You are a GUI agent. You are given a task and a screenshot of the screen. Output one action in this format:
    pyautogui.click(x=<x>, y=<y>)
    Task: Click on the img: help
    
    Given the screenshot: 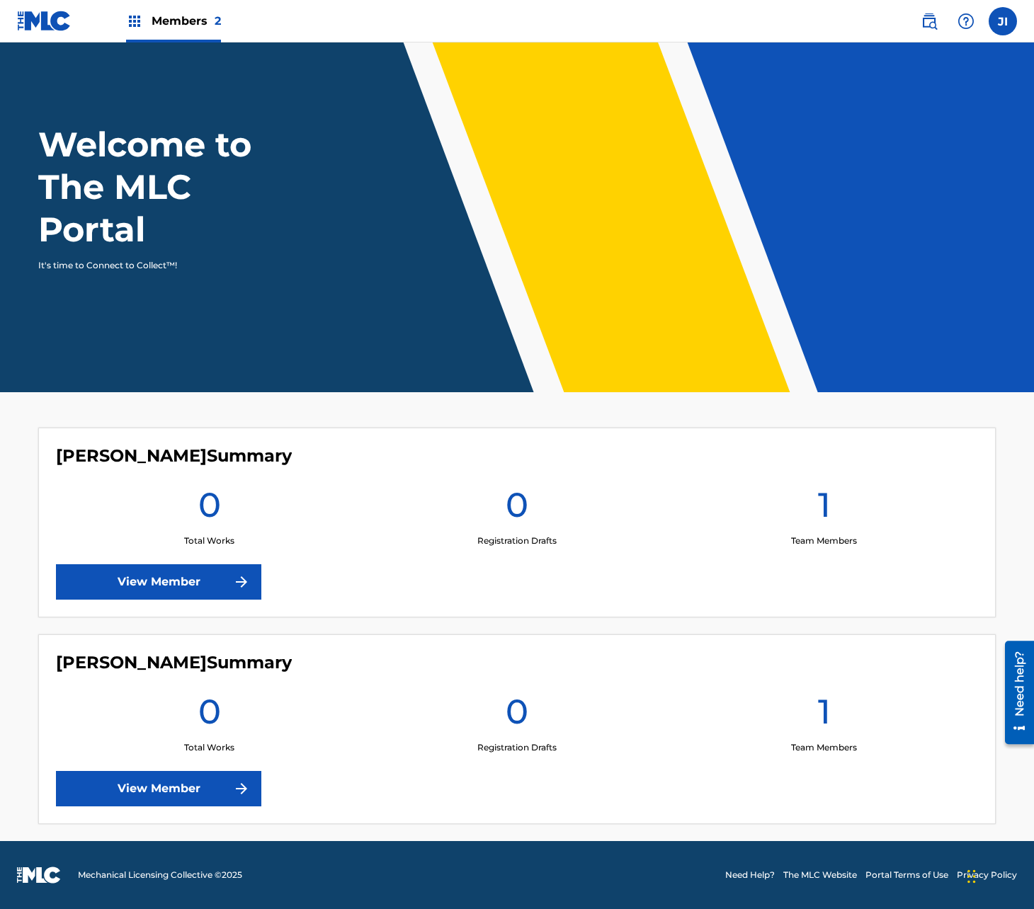 What is the action you would take?
    pyautogui.click(x=966, y=21)
    